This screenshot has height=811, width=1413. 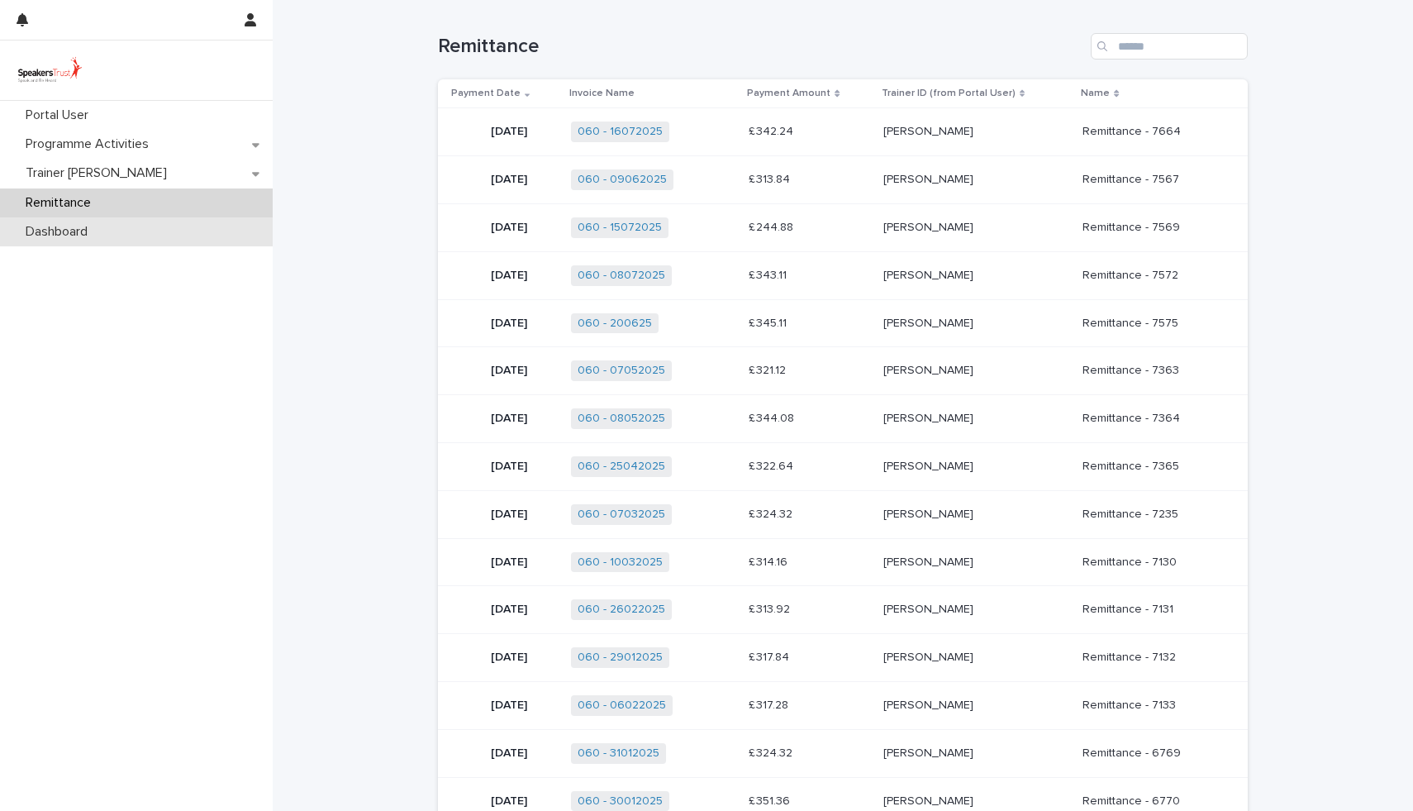 I want to click on p: Remittance, so click(x=61, y=202).